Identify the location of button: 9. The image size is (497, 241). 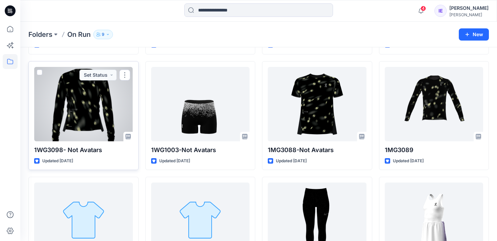
(103, 35).